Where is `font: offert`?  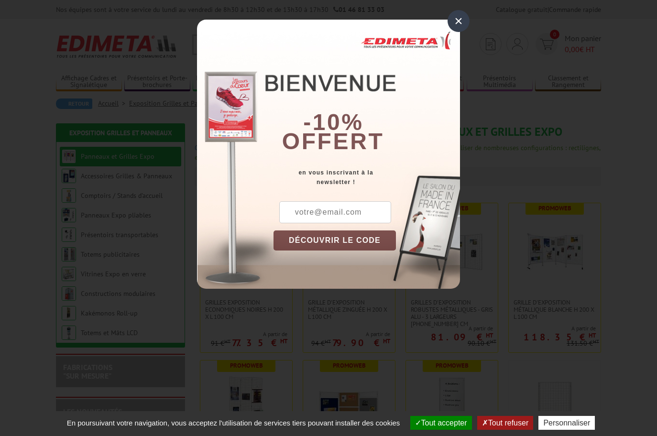 font: offert is located at coordinates (334, 141).